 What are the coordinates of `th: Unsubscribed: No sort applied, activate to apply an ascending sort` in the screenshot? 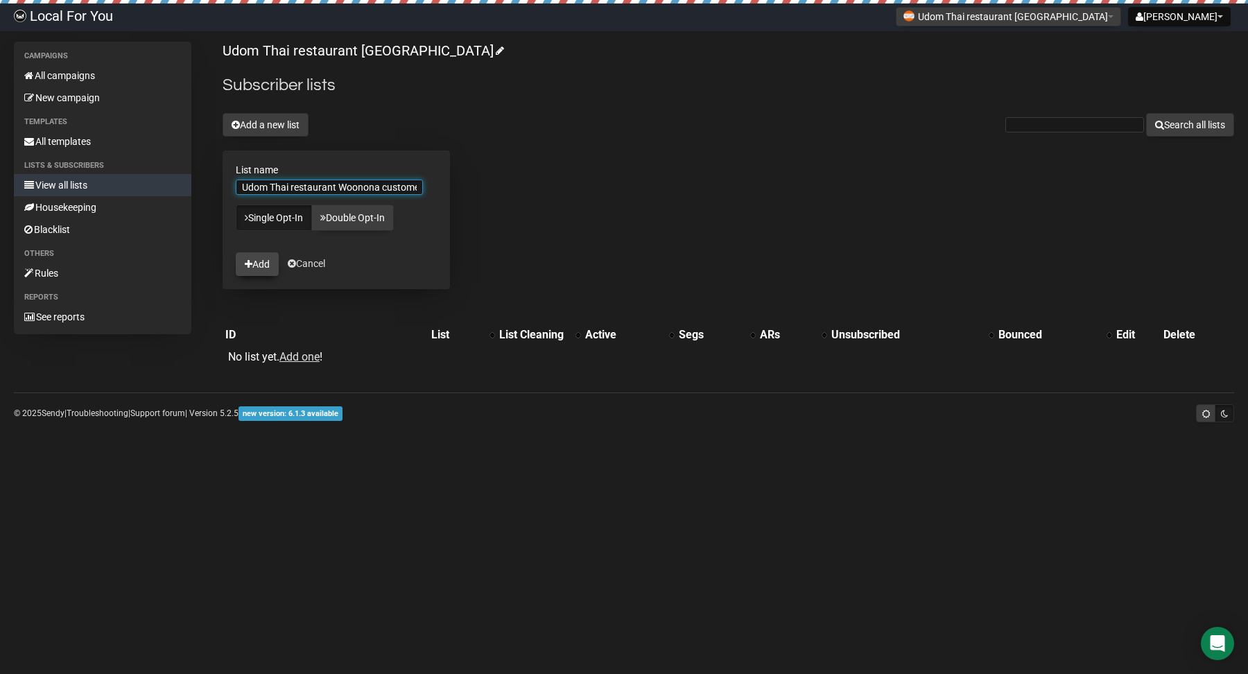 It's located at (912, 335).